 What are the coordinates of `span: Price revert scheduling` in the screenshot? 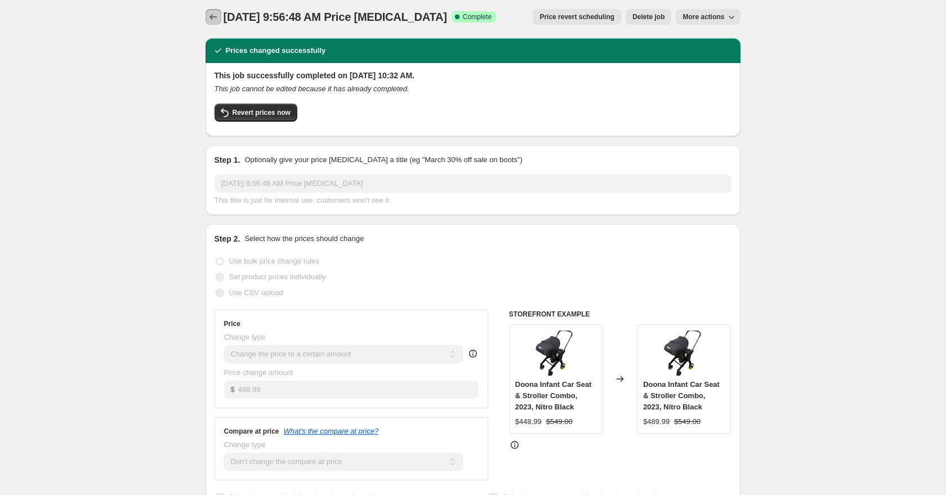 It's located at (577, 17).